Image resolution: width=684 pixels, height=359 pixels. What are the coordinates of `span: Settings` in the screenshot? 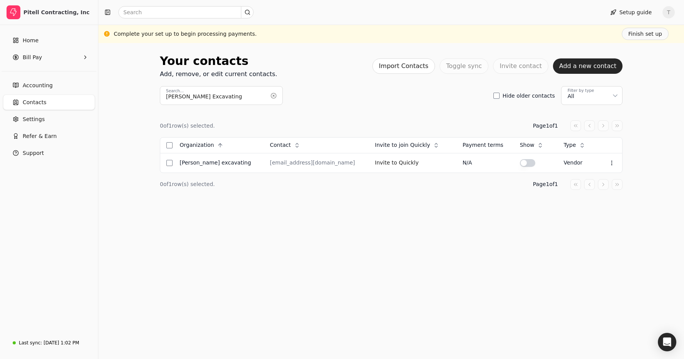 It's located at (33, 119).